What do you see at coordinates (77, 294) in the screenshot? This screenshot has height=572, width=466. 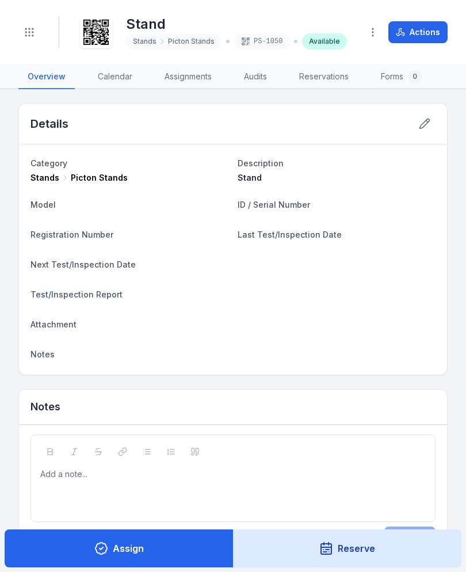 I see `span: Test/Inspection Report` at bounding box center [77, 294].